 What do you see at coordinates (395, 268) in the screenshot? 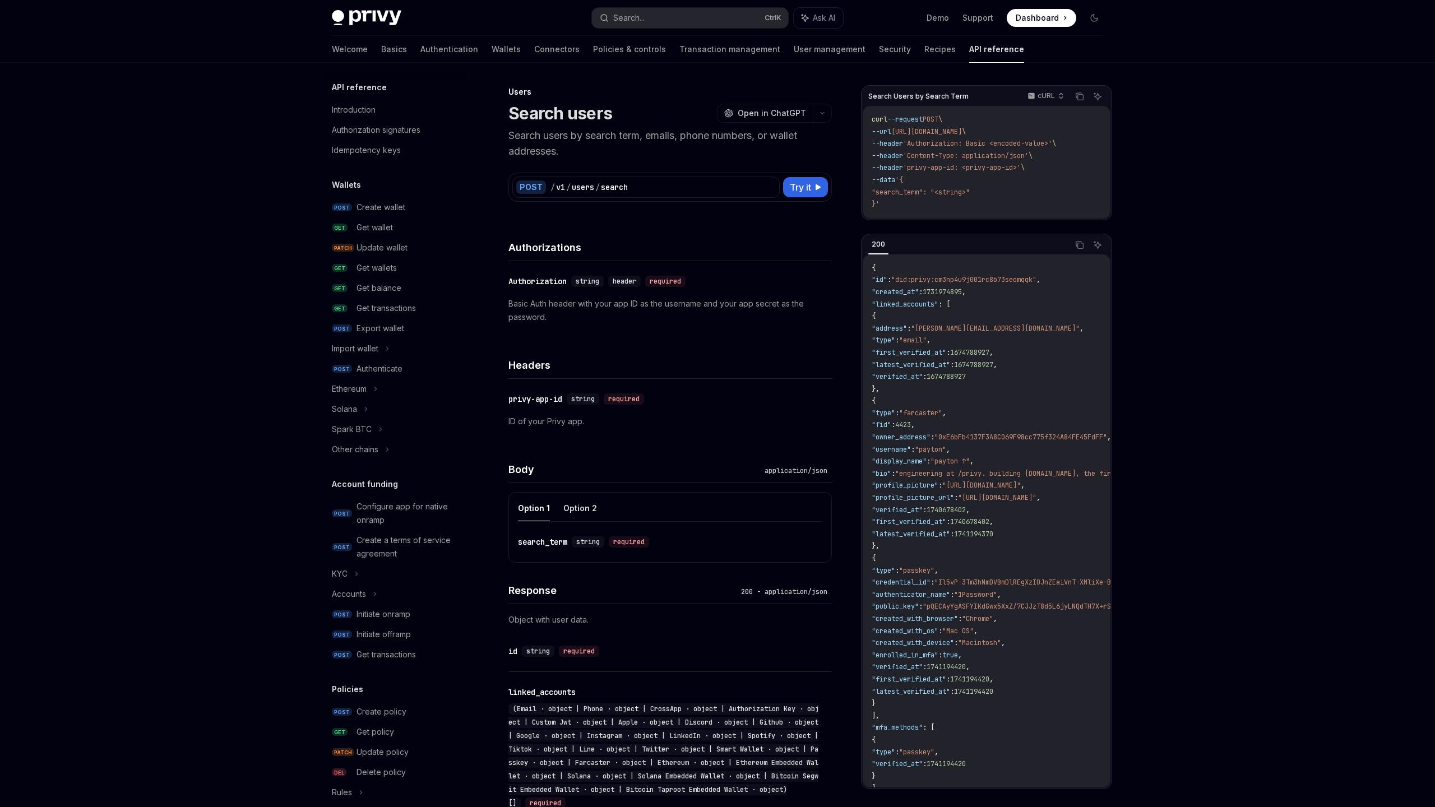
I see `a: GETGet wallets` at bounding box center [395, 268].